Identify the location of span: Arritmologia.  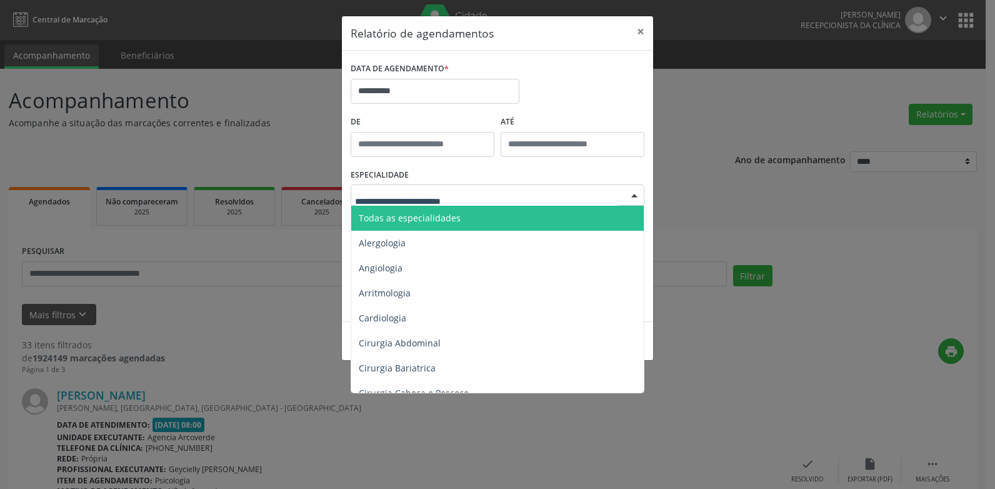
(384, 292).